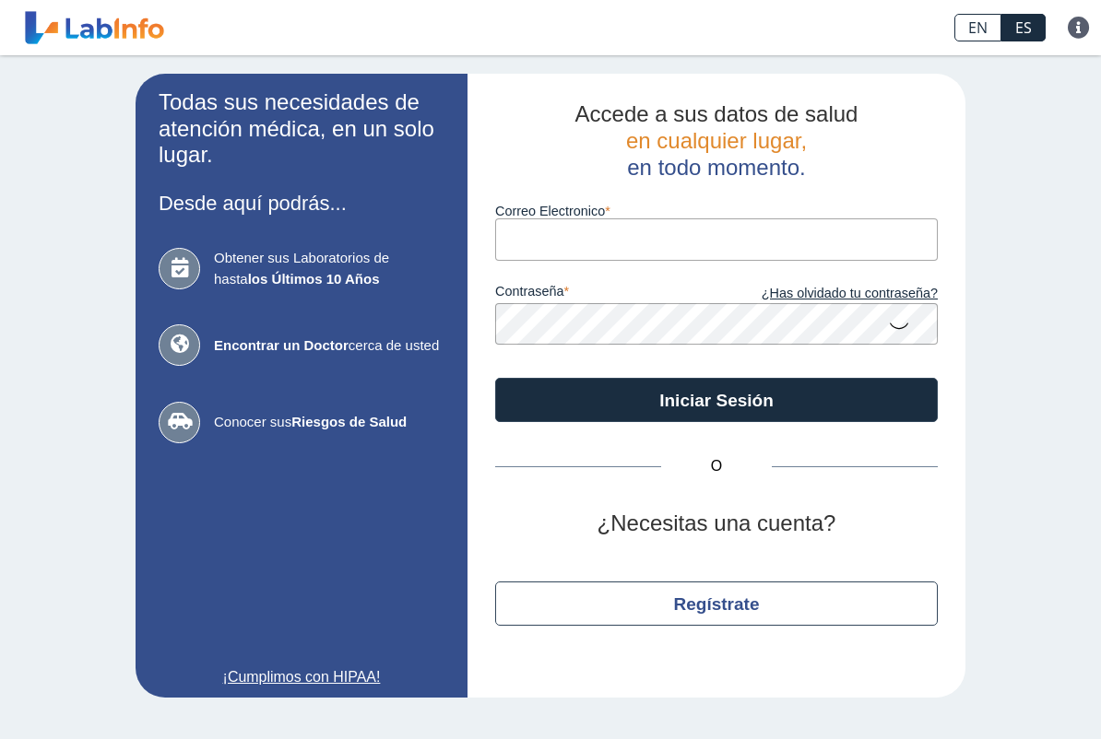  What do you see at coordinates (302, 129) in the screenshot?
I see `h2: Todas sus necesidades de atención médica, en un solo lugar.` at bounding box center [302, 129].